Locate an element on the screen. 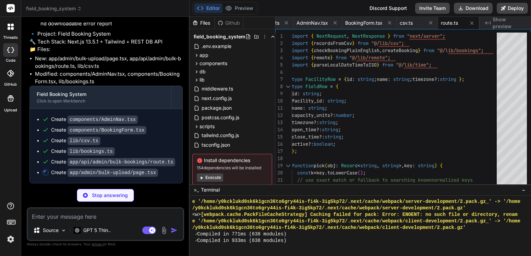  button: Editor is located at coordinates (208, 8).